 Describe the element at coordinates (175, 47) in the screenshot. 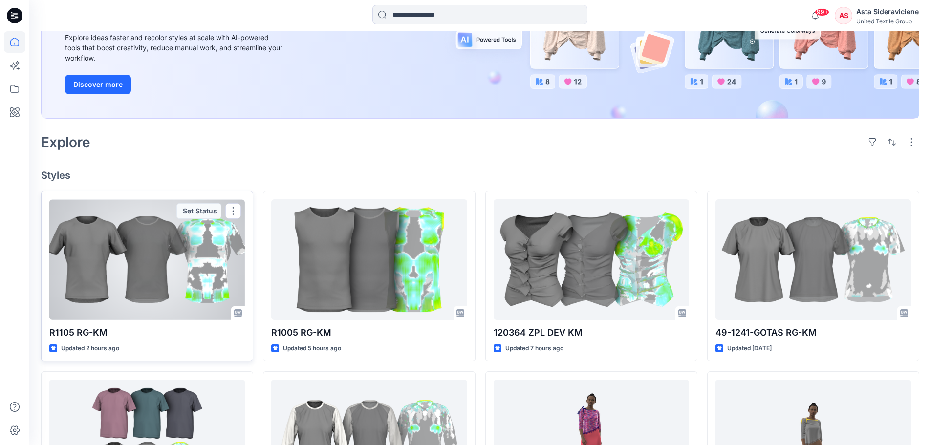

I see `div: Explore ideas faster and recolor styles at scale with AI-powered tools that boost creativity, red...` at that location.